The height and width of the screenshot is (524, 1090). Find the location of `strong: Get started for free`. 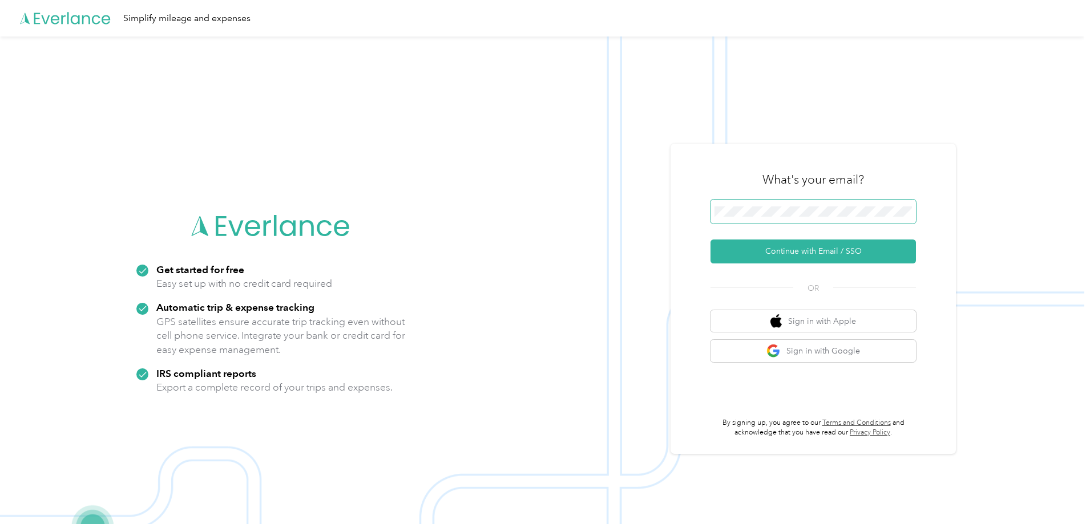

strong: Get started for free is located at coordinates (200, 269).